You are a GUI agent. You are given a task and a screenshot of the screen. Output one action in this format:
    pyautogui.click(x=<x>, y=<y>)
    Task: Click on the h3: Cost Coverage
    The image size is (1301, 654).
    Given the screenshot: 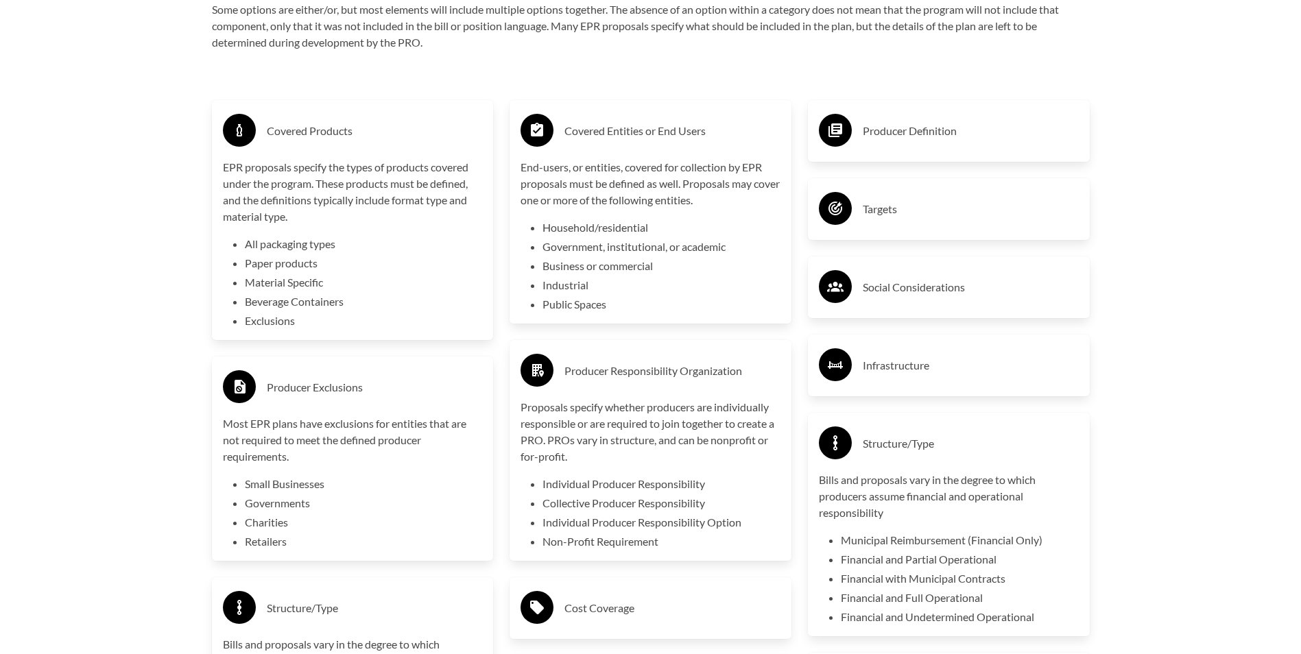 What is the action you would take?
    pyautogui.click(x=672, y=608)
    